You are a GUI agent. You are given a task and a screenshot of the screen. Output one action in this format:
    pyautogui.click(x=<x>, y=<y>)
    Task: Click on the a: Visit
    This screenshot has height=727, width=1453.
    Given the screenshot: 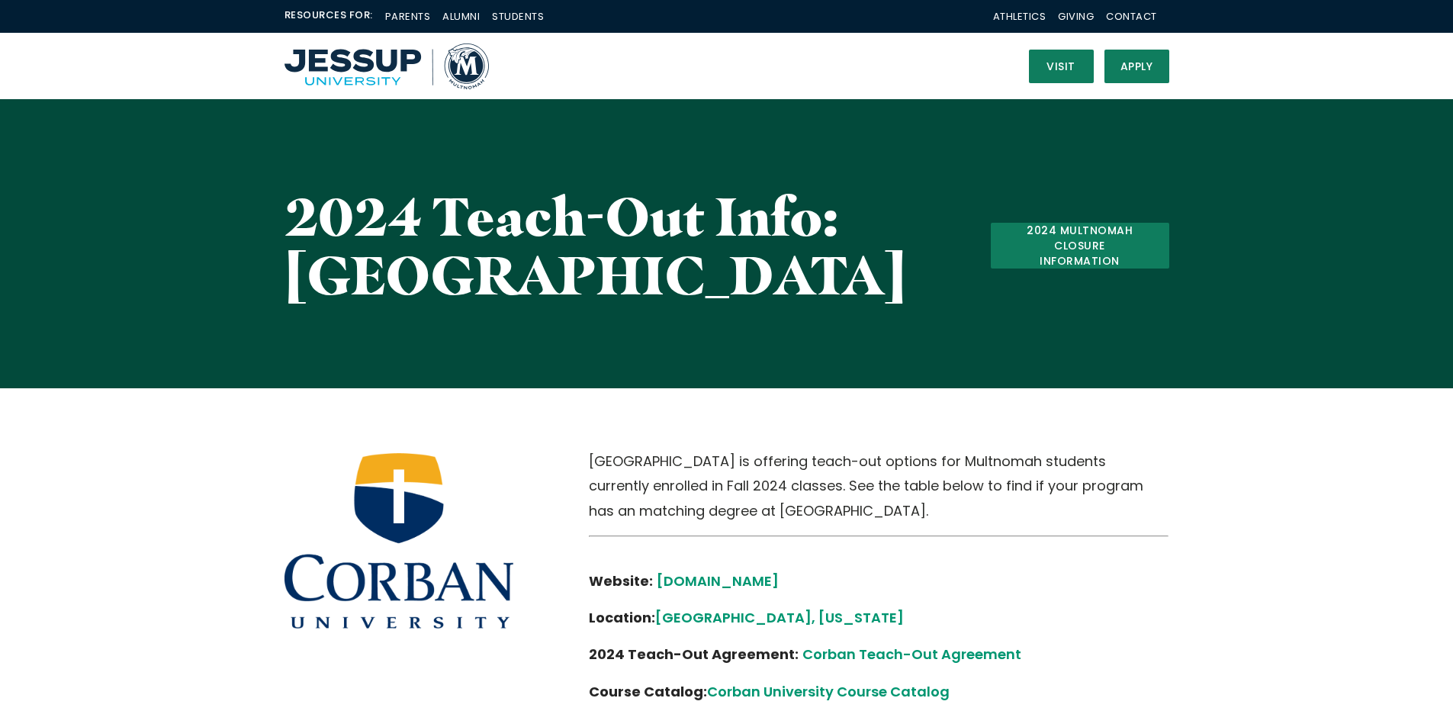 What is the action you would take?
    pyautogui.click(x=1061, y=66)
    